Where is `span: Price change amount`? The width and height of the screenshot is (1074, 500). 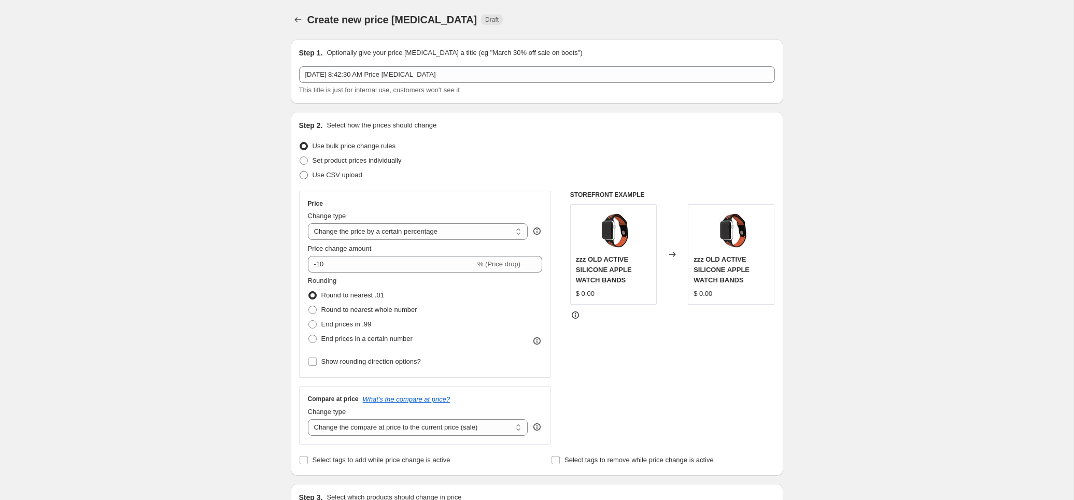
span: Price change amount is located at coordinates (340, 248).